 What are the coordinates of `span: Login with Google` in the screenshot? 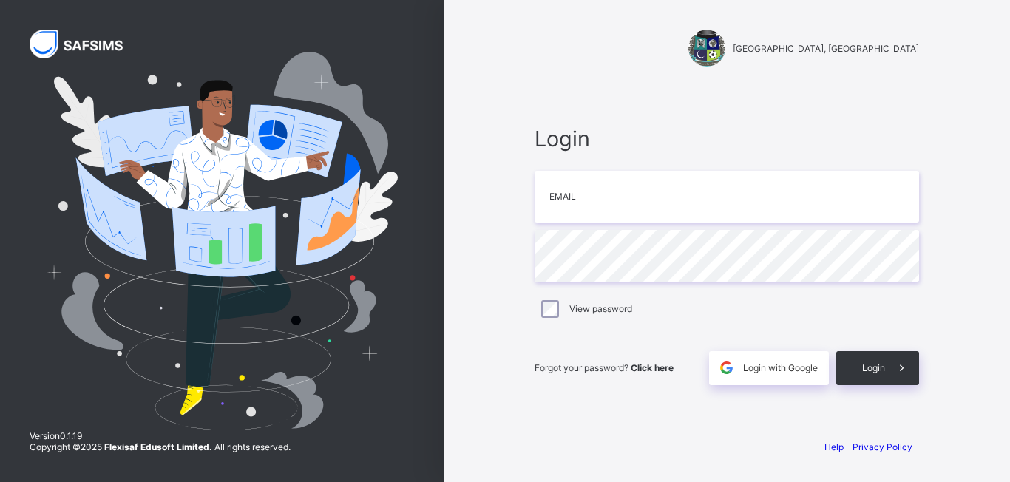 It's located at (780, 367).